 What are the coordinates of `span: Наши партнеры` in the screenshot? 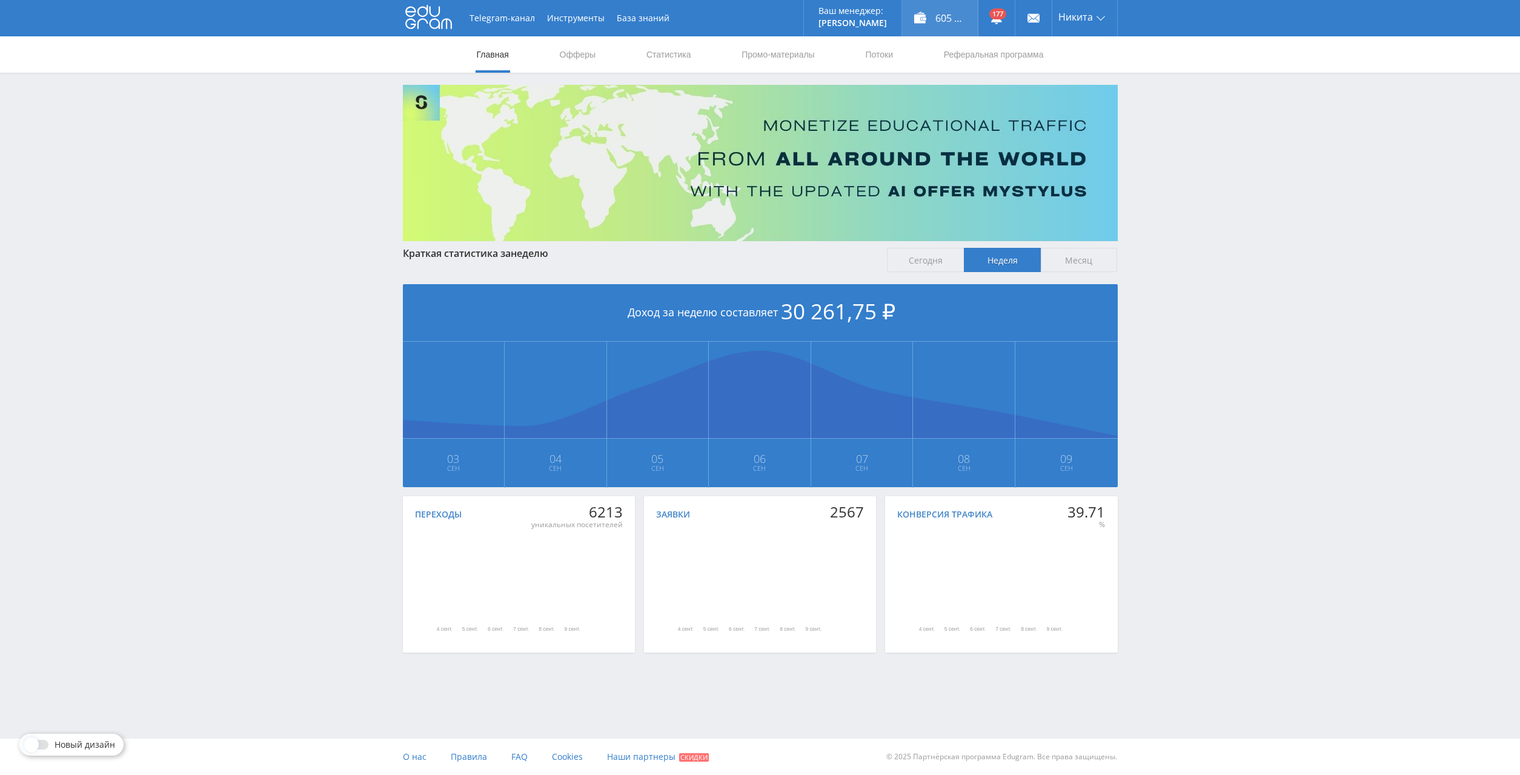 It's located at (641, 756).